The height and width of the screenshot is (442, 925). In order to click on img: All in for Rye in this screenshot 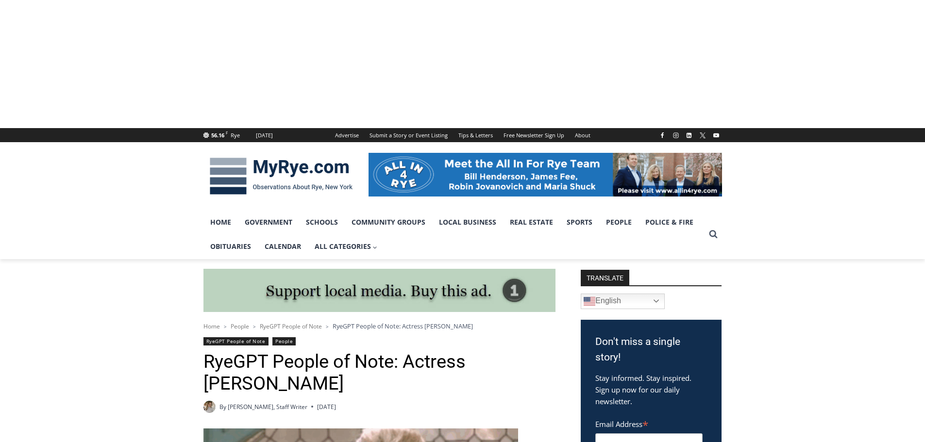, I will do `click(545, 175)`.